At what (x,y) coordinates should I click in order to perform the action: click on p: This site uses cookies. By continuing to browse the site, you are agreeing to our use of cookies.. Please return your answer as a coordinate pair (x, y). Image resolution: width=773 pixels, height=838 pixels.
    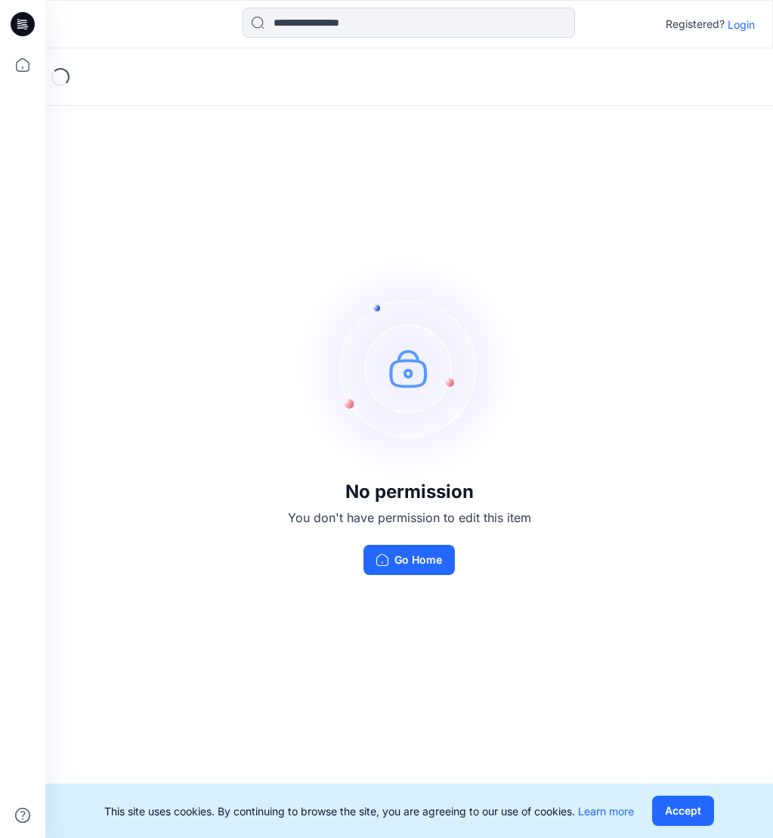
    Looking at the image, I should click on (369, 811).